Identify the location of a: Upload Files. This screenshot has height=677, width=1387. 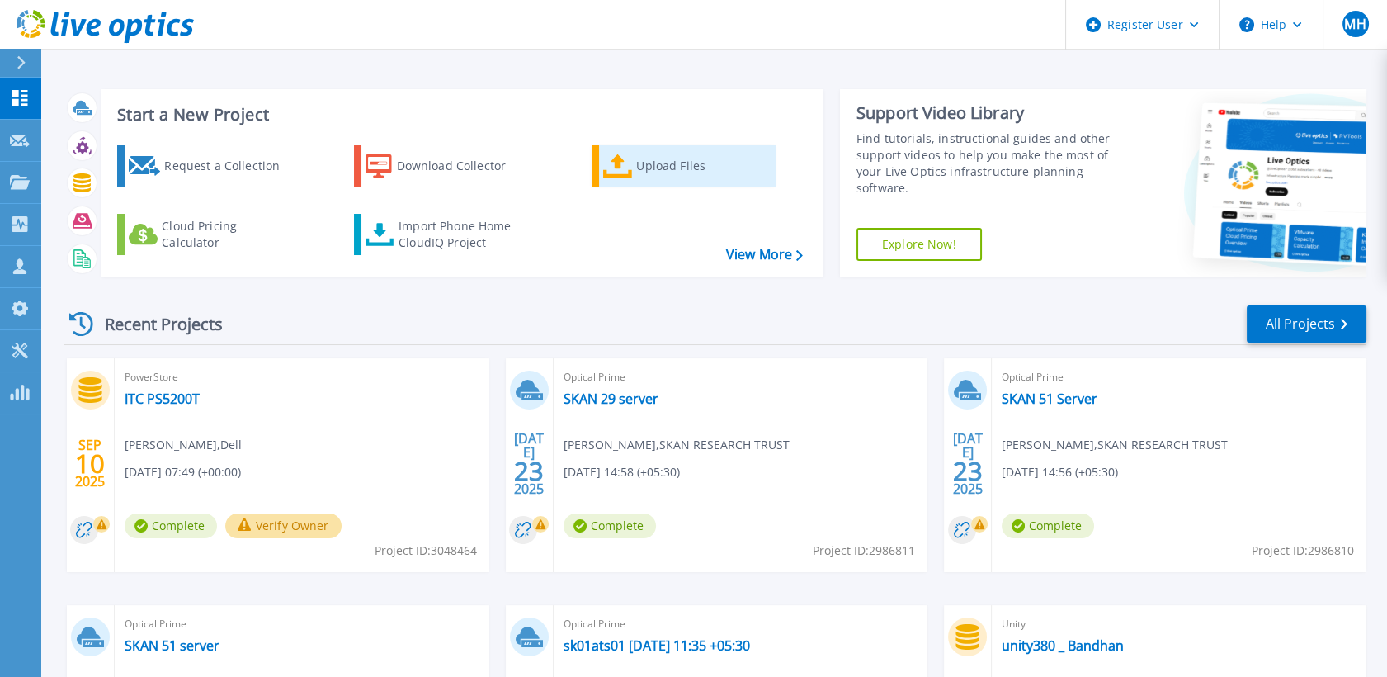
(683, 166).